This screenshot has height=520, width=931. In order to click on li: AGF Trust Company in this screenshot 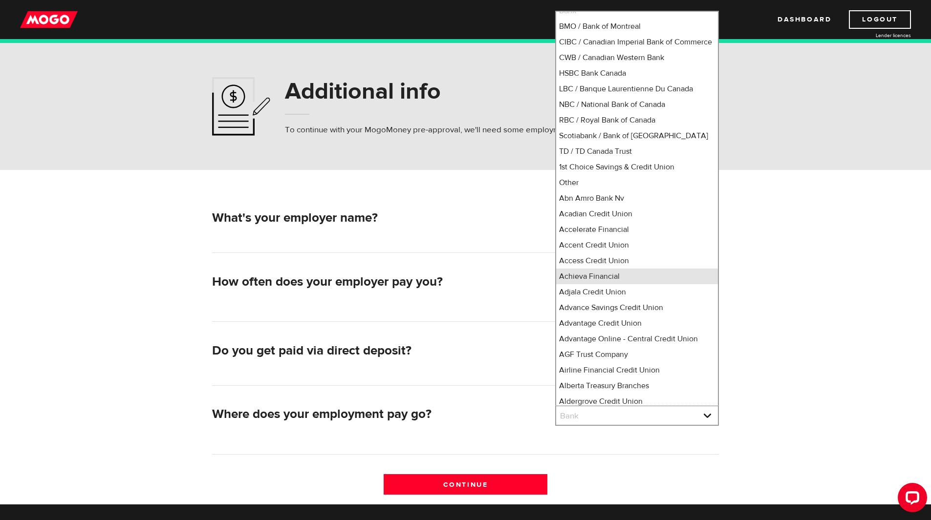, I will do `click(636, 355)`.